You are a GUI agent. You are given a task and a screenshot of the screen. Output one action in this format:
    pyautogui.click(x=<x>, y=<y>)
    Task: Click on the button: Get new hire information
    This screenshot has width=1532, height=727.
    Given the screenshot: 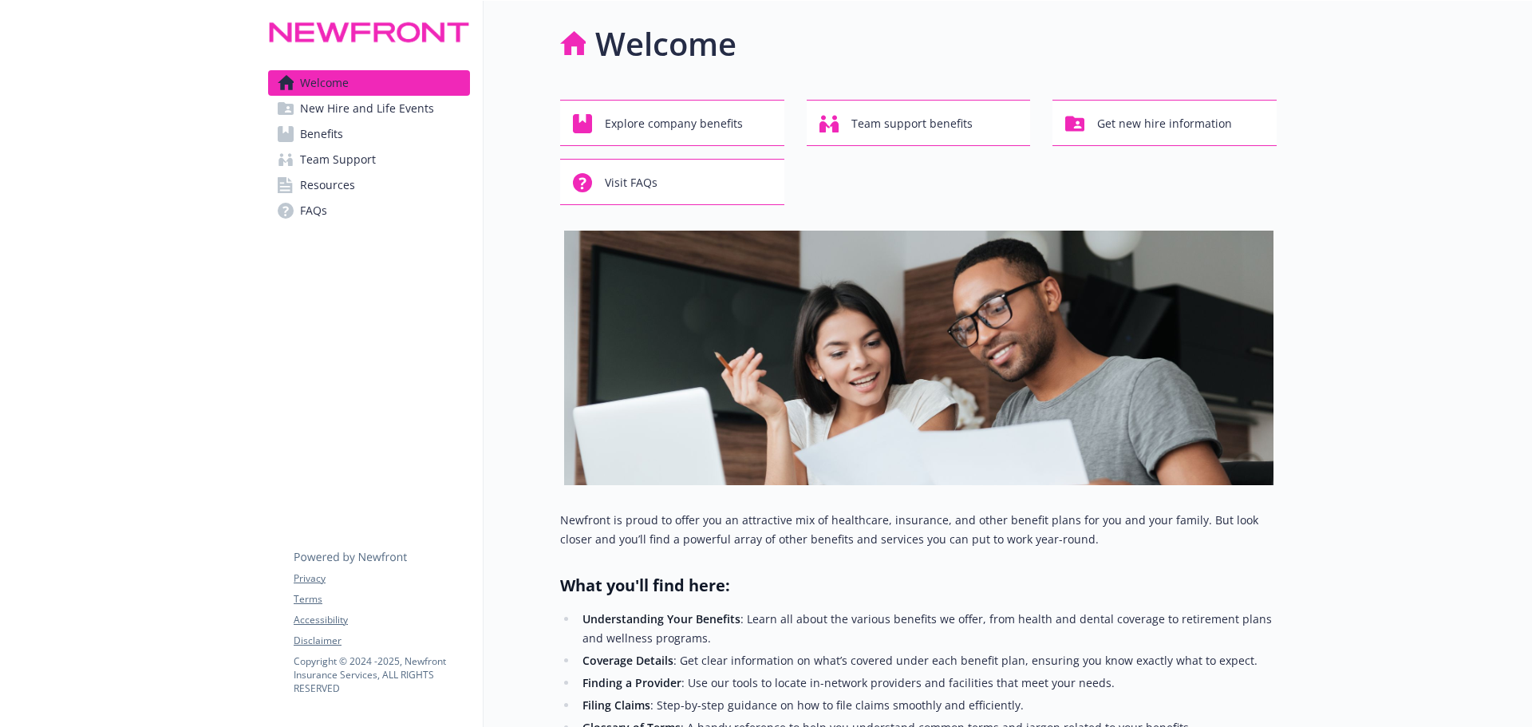 What is the action you would take?
    pyautogui.click(x=1164, y=123)
    